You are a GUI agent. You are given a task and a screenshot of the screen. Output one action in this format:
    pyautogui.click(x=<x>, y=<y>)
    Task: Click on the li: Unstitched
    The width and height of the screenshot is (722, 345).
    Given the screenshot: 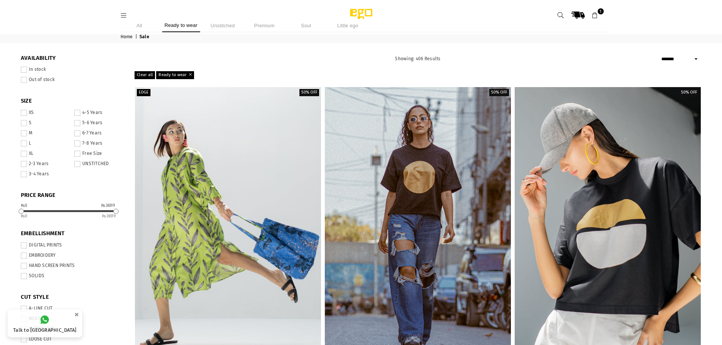 What is the action you would take?
    pyautogui.click(x=223, y=25)
    